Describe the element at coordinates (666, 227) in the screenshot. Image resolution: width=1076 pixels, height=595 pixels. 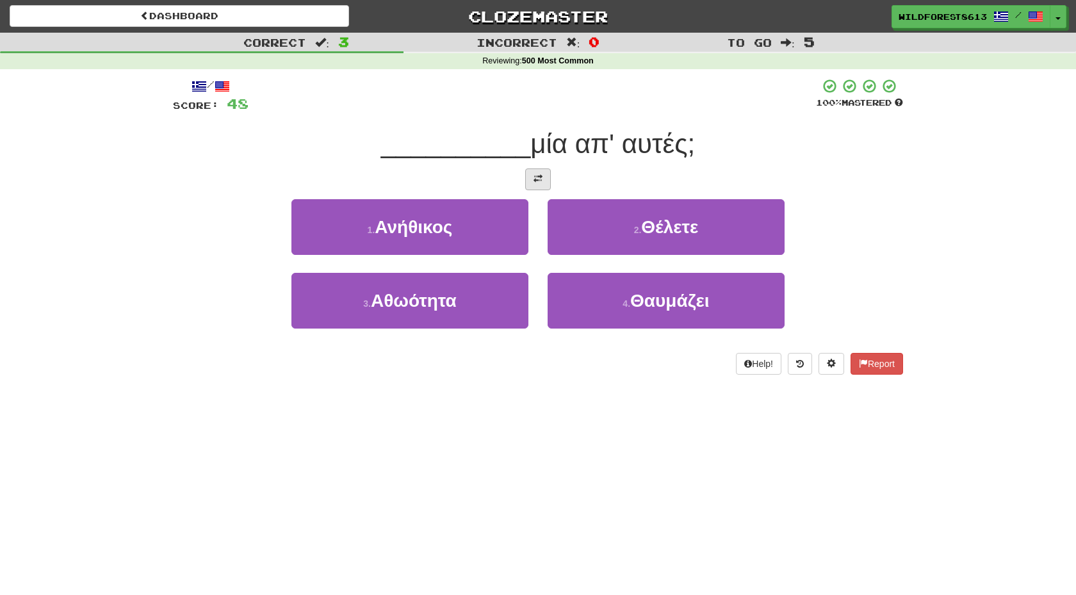
I see `button: 2.Θέλετε` at that location.